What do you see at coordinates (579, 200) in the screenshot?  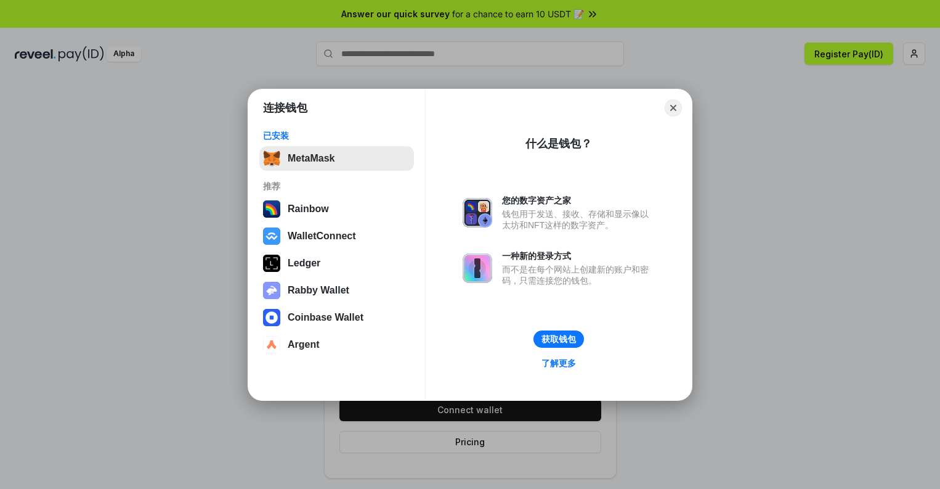 I see `div: 您的数字资产之家` at bounding box center [579, 200].